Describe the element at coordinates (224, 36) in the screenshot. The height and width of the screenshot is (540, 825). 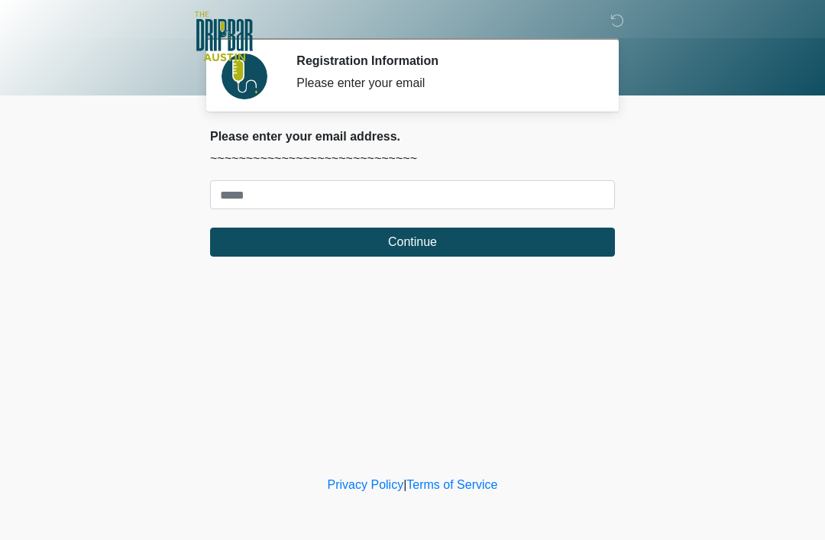
I see `img: The DRIPBaR - Austin The Domain Logo` at that location.